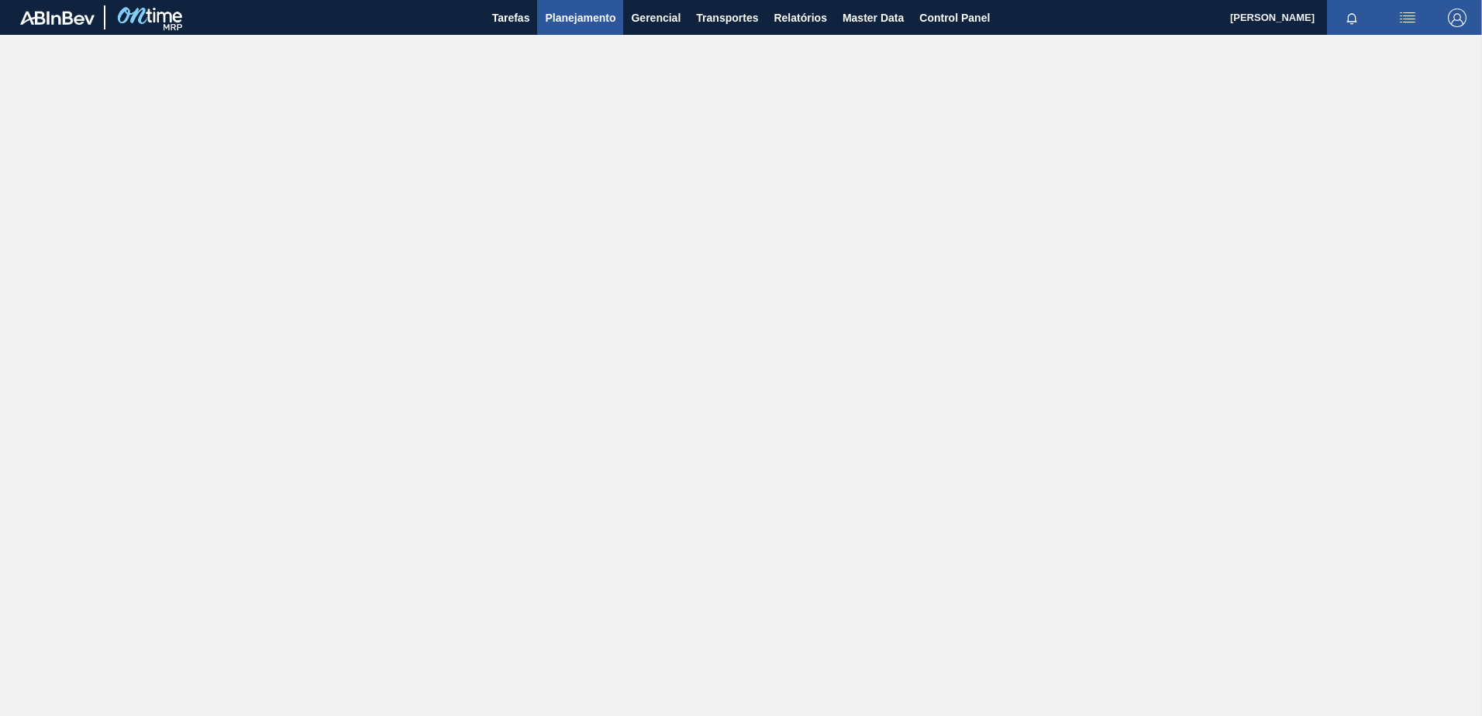 The width and height of the screenshot is (1482, 716). I want to click on img: TNhmsLtSVTkK8tSr43FrP2fwEKptu5GPRR3wAAAABJRU5ErkJggg==, so click(57, 18).